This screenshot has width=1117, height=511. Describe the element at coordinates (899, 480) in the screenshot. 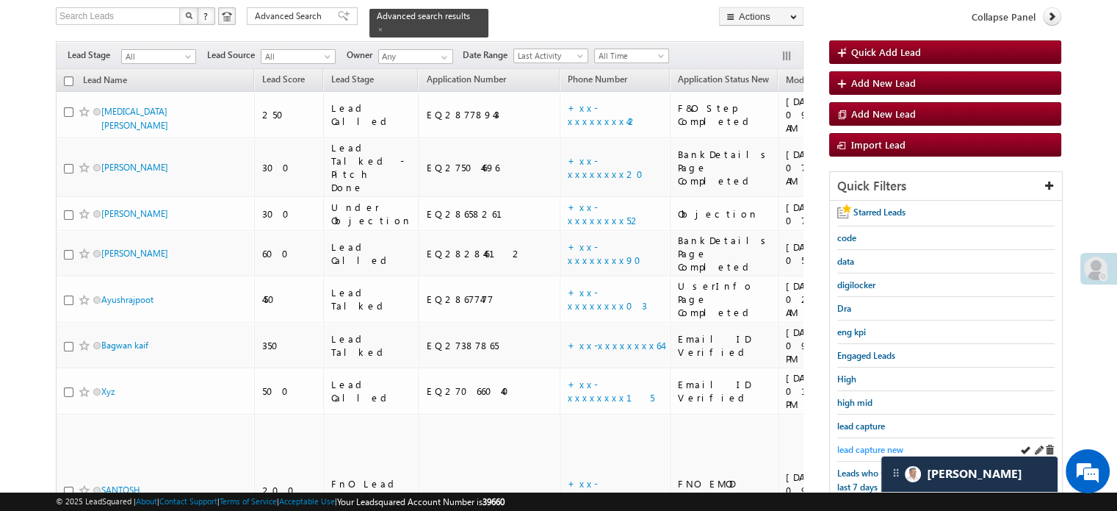

I see `span: Leads who visited website in the last 7 days` at that location.